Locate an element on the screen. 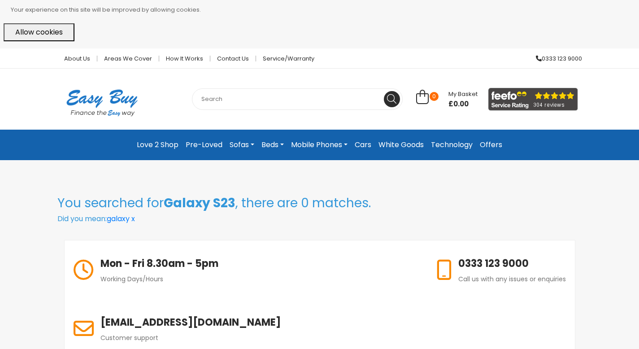 This screenshot has height=349, width=639. span: £0.00 is located at coordinates (463, 104).